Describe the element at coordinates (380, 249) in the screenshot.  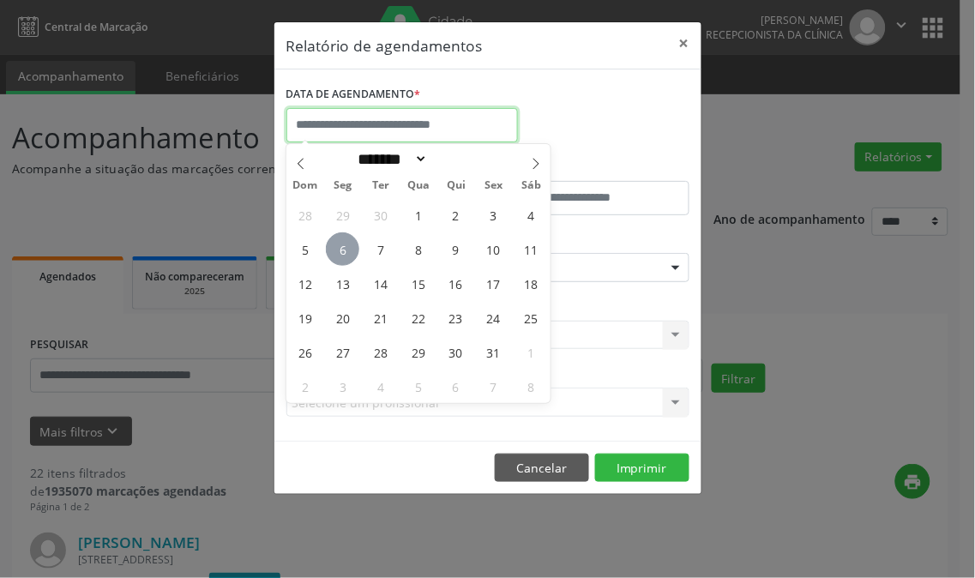
I see `span: Outubro 7, 2025` at that location.